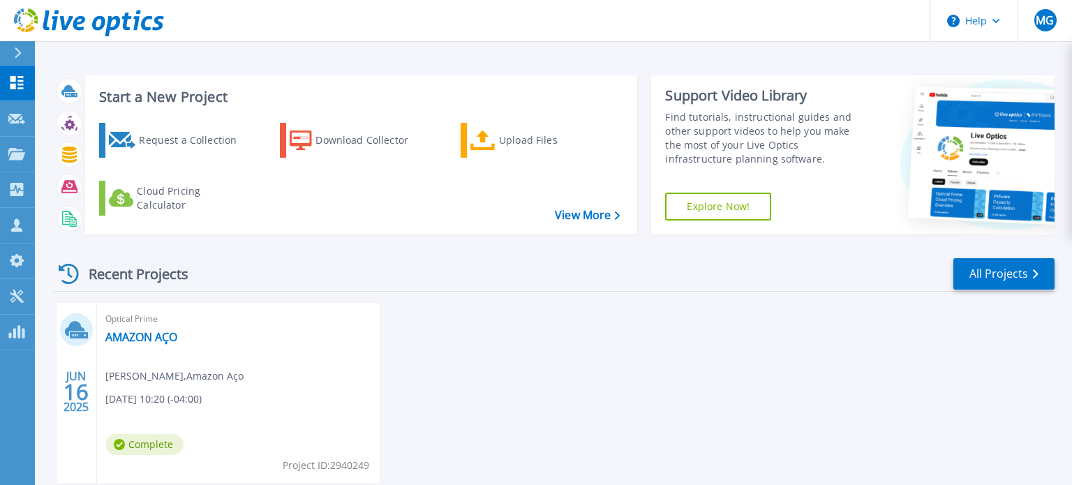 This screenshot has width=1072, height=485. Describe the element at coordinates (538, 140) in the screenshot. I see `a: Upload Files` at that location.